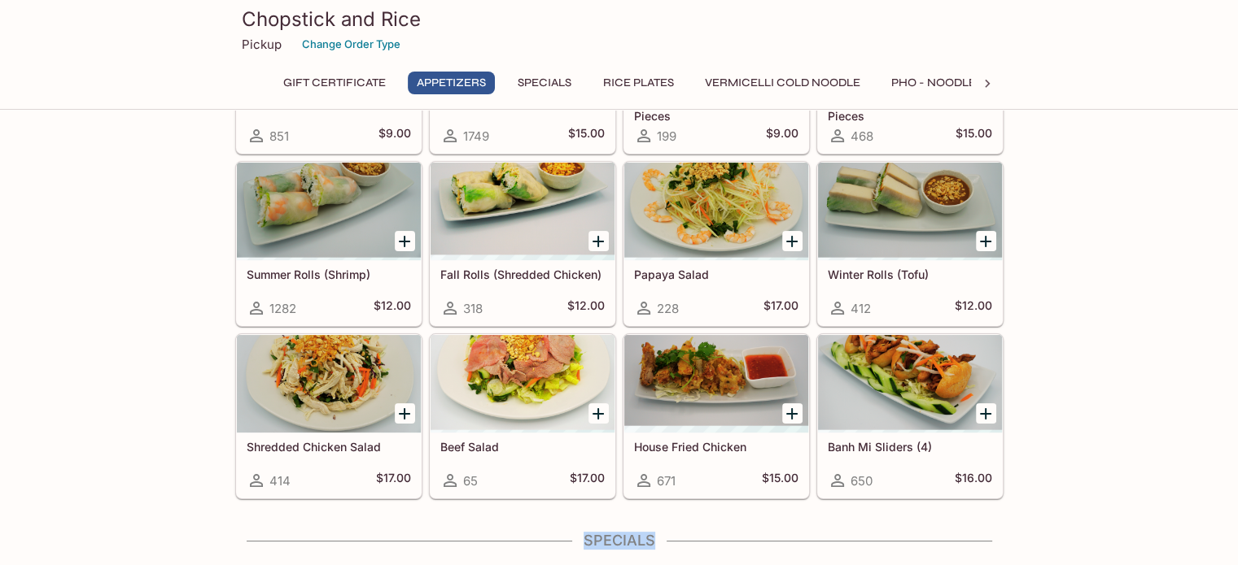  Describe the element at coordinates (522, 244) in the screenshot. I see `a: Fall Rolls (Shredded Chicken)318$12.00` at that location.